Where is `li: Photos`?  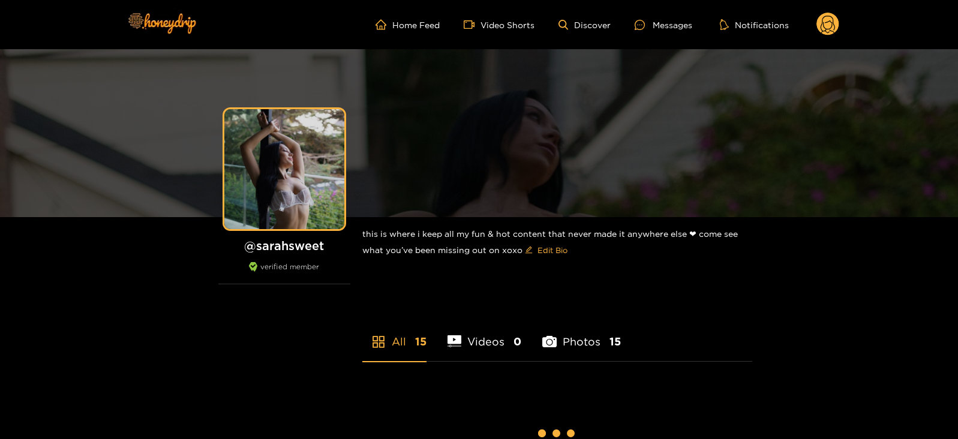 li: Photos is located at coordinates (582, 334).